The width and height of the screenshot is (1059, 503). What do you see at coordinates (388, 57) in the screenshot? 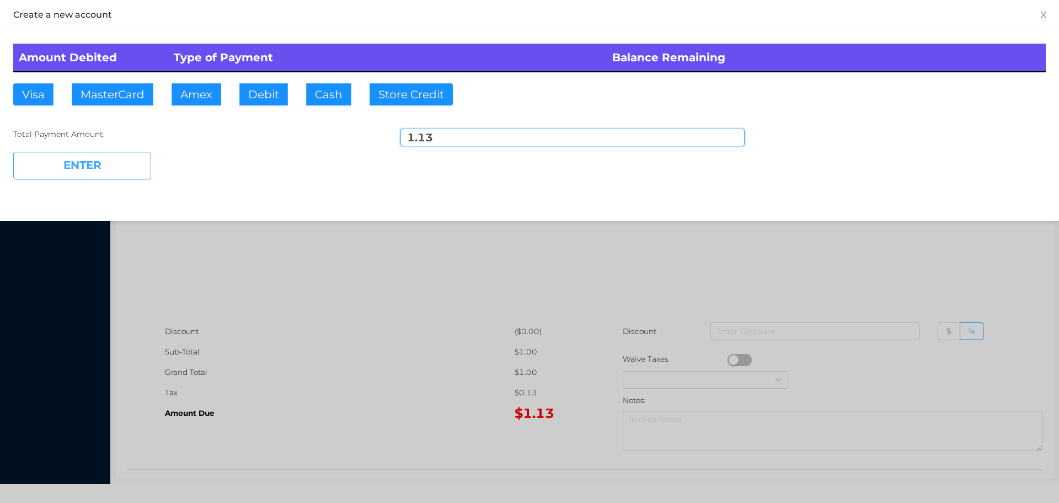
I see `th: Type of Payment` at bounding box center [388, 57].